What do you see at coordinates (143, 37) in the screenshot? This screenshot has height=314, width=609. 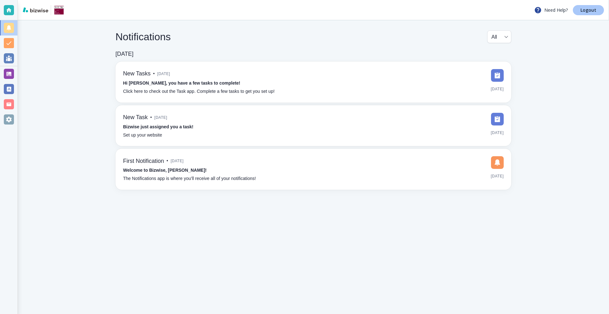 I see `h4: Notifications` at bounding box center [143, 37].